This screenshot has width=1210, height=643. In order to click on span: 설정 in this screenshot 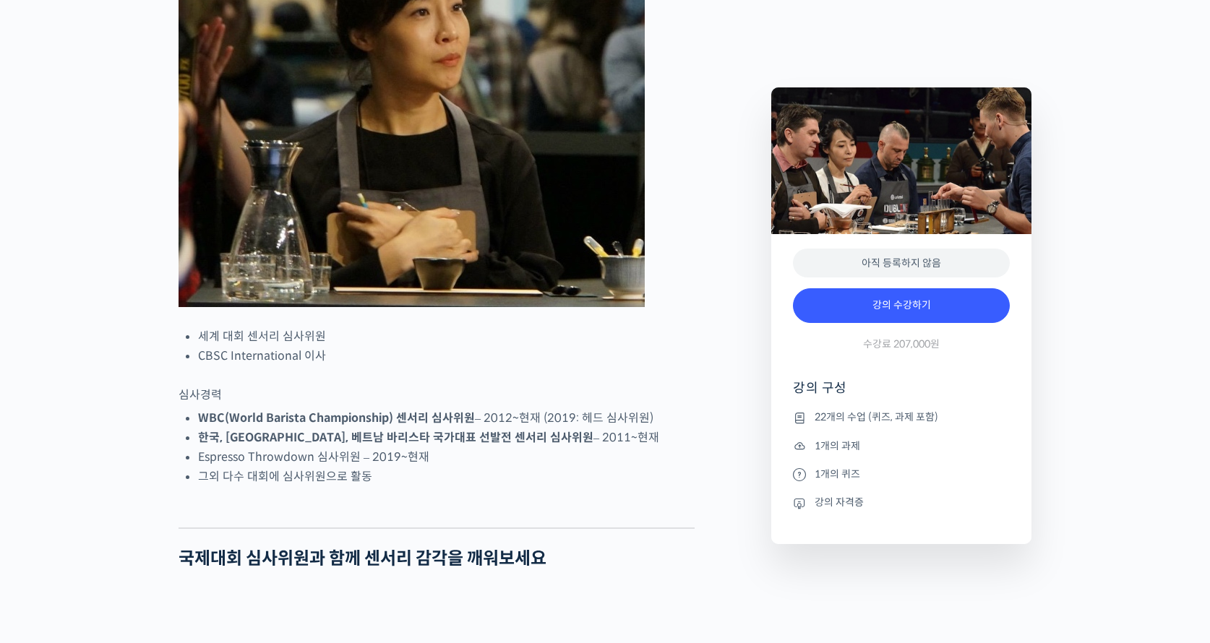, I will do `click(232, 486)`.